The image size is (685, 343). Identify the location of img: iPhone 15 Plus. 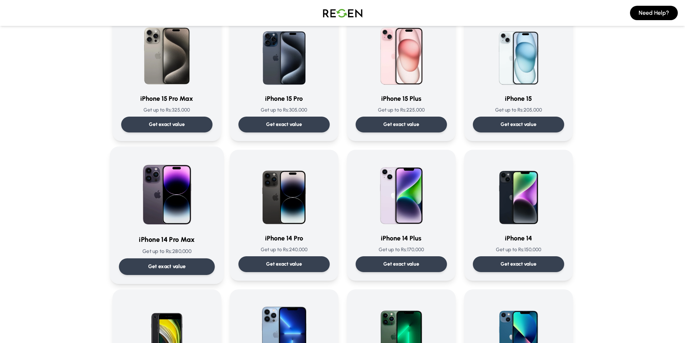
(402, 53).